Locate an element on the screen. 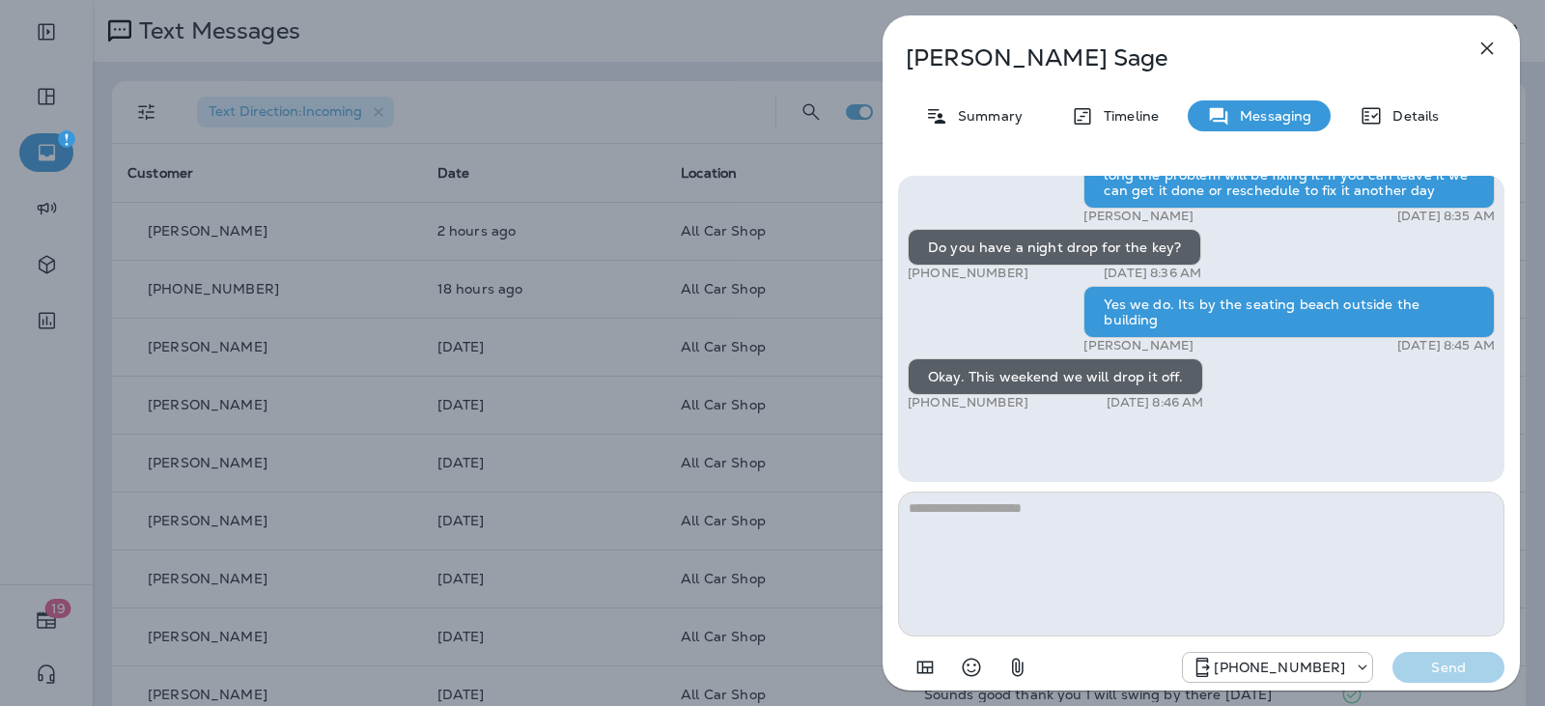  p: Details is located at coordinates (1411, 116).